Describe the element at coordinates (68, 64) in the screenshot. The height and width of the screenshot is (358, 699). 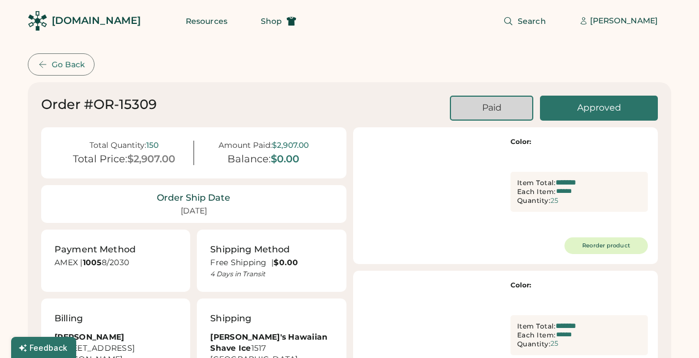
I see `div: Go Back` at that location.